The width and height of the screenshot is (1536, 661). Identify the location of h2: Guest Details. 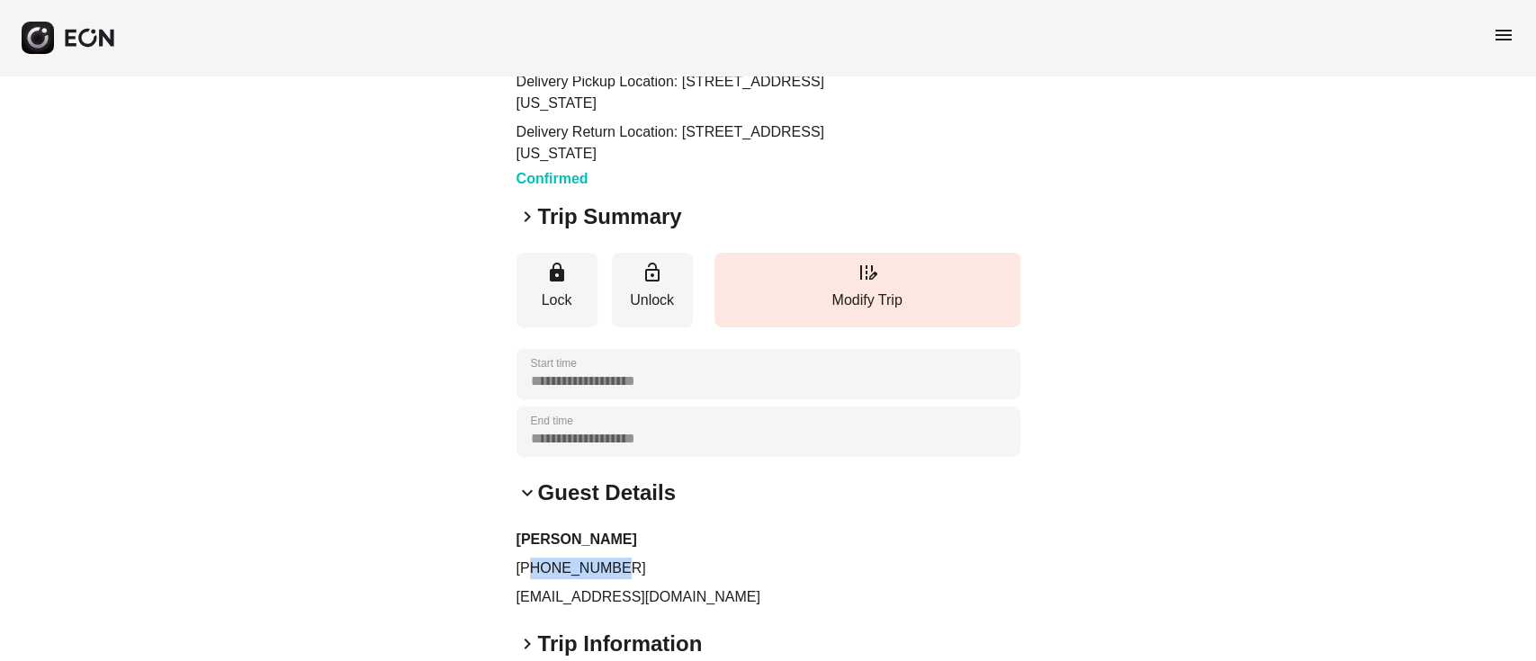
(606, 493).